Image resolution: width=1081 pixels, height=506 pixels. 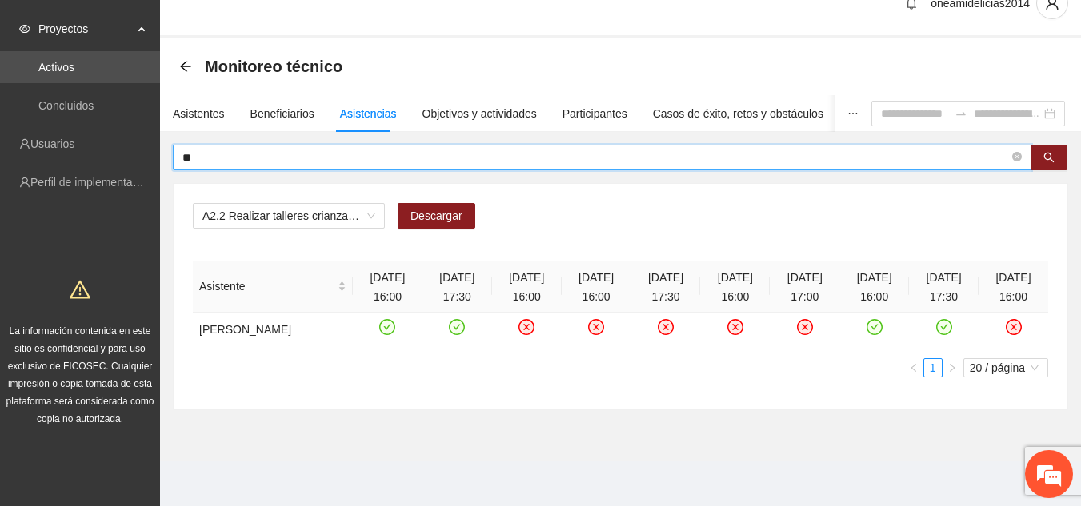 I want to click on font: Asistentes, so click(x=198, y=114).